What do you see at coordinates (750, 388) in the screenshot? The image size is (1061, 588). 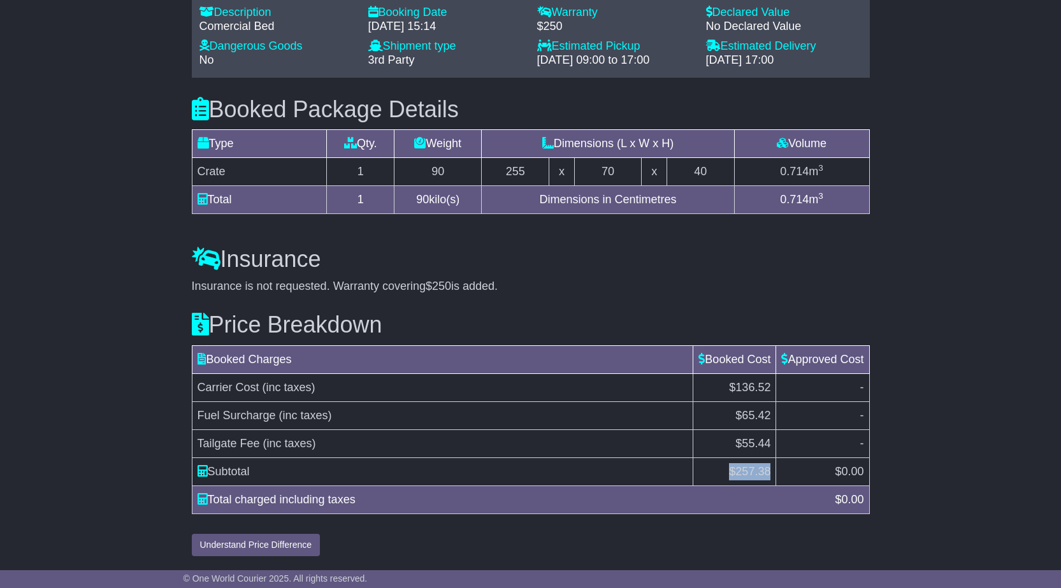 I see `span: $136.52` at bounding box center [750, 388].